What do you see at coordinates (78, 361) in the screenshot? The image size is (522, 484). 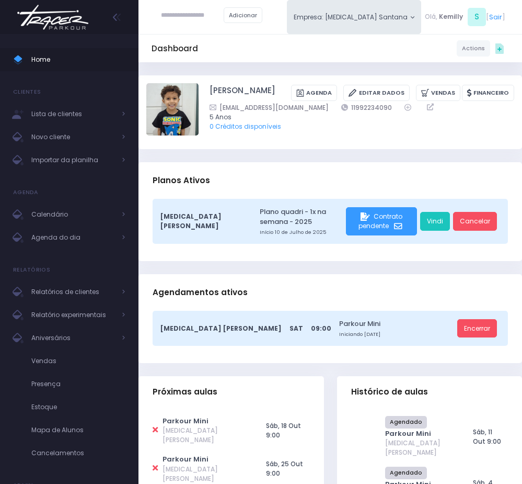 I see `span: Vendas` at bounding box center [78, 361].